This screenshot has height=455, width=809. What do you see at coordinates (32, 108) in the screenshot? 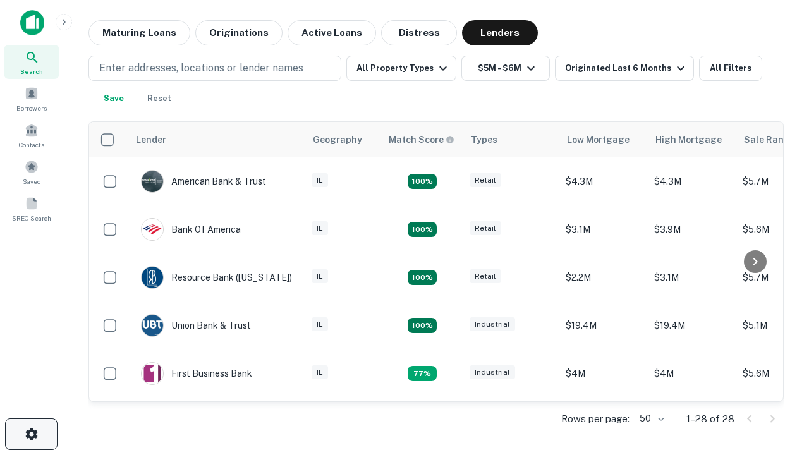
I see `span: Borrowers` at bounding box center [32, 108].